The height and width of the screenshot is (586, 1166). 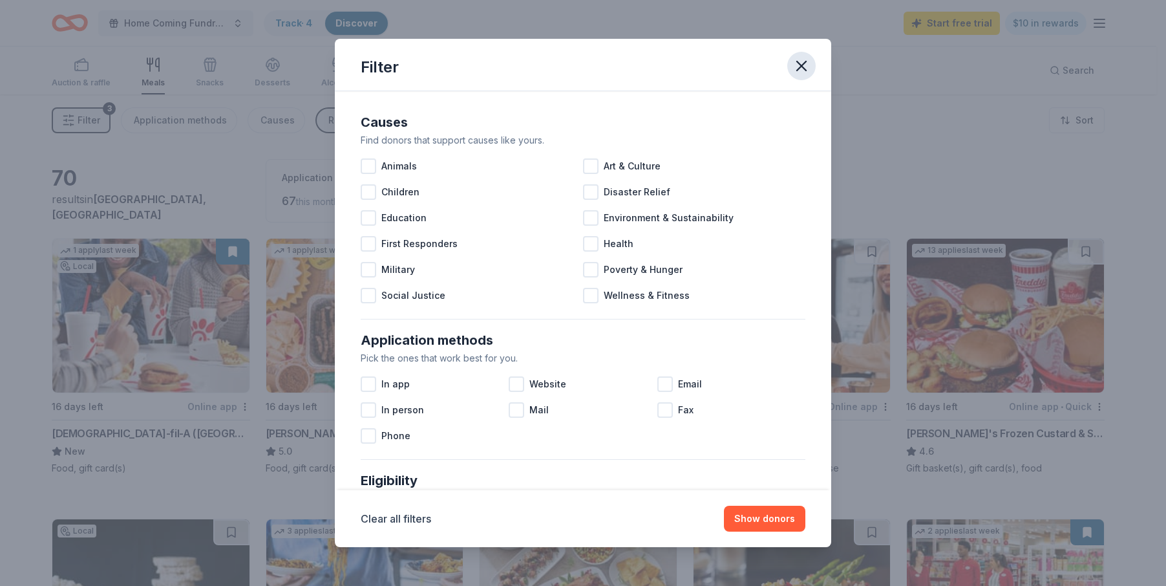 What do you see at coordinates (646, 295) in the screenshot?
I see `span: Wellness & Fitness` at bounding box center [646, 295].